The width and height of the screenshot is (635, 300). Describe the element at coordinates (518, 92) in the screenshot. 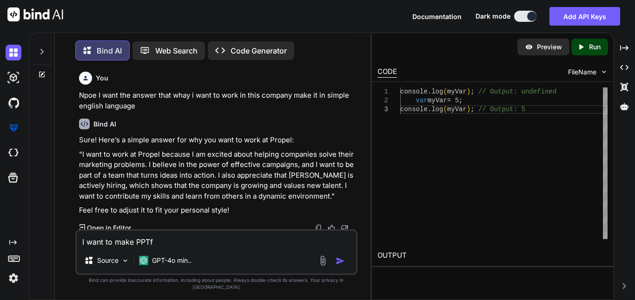

I see `span: // Output: undefined` at that location.